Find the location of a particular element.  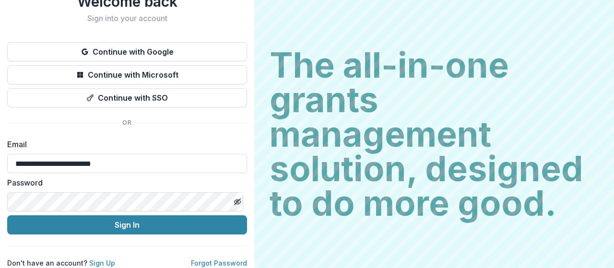

p: Don't have an account? is located at coordinates (61, 263).